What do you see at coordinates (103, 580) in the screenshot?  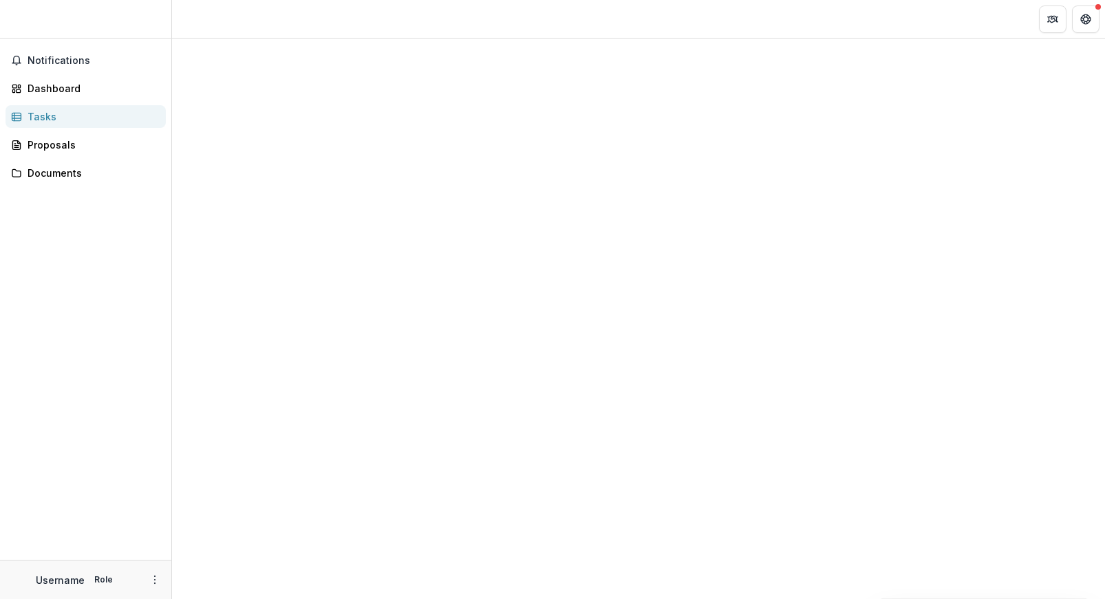 I see `p: Role` at bounding box center [103, 580].